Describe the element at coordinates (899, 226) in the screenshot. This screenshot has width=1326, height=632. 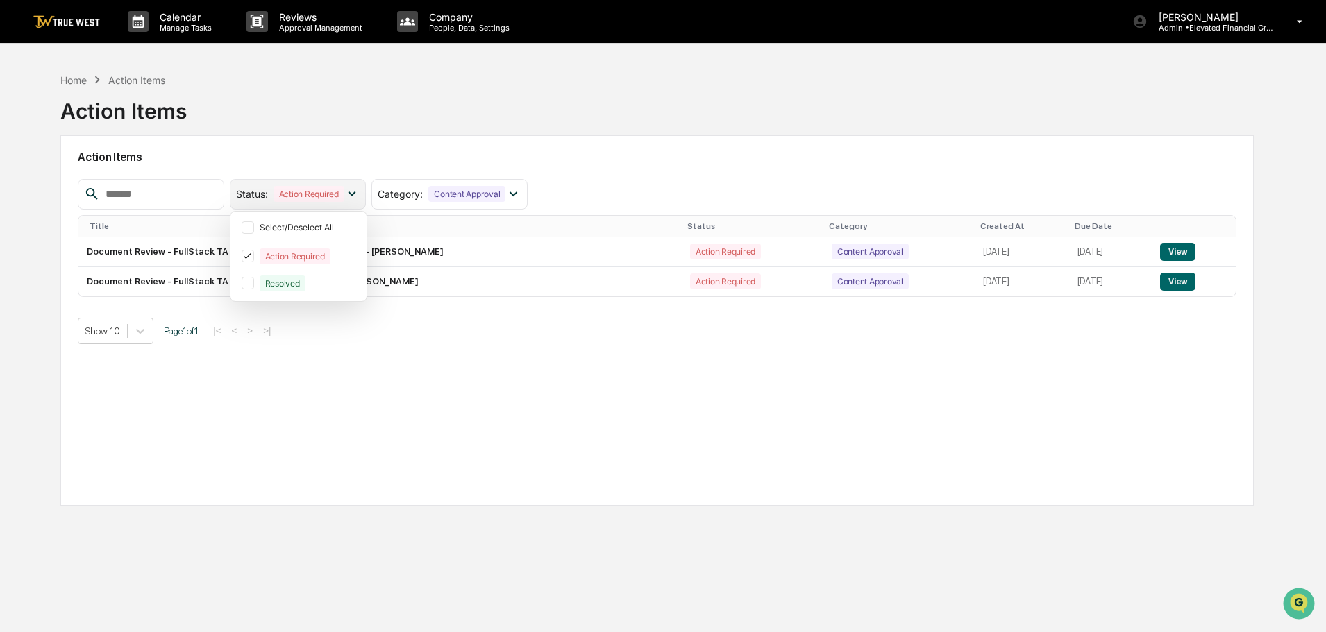
I see `div: Category` at that location.